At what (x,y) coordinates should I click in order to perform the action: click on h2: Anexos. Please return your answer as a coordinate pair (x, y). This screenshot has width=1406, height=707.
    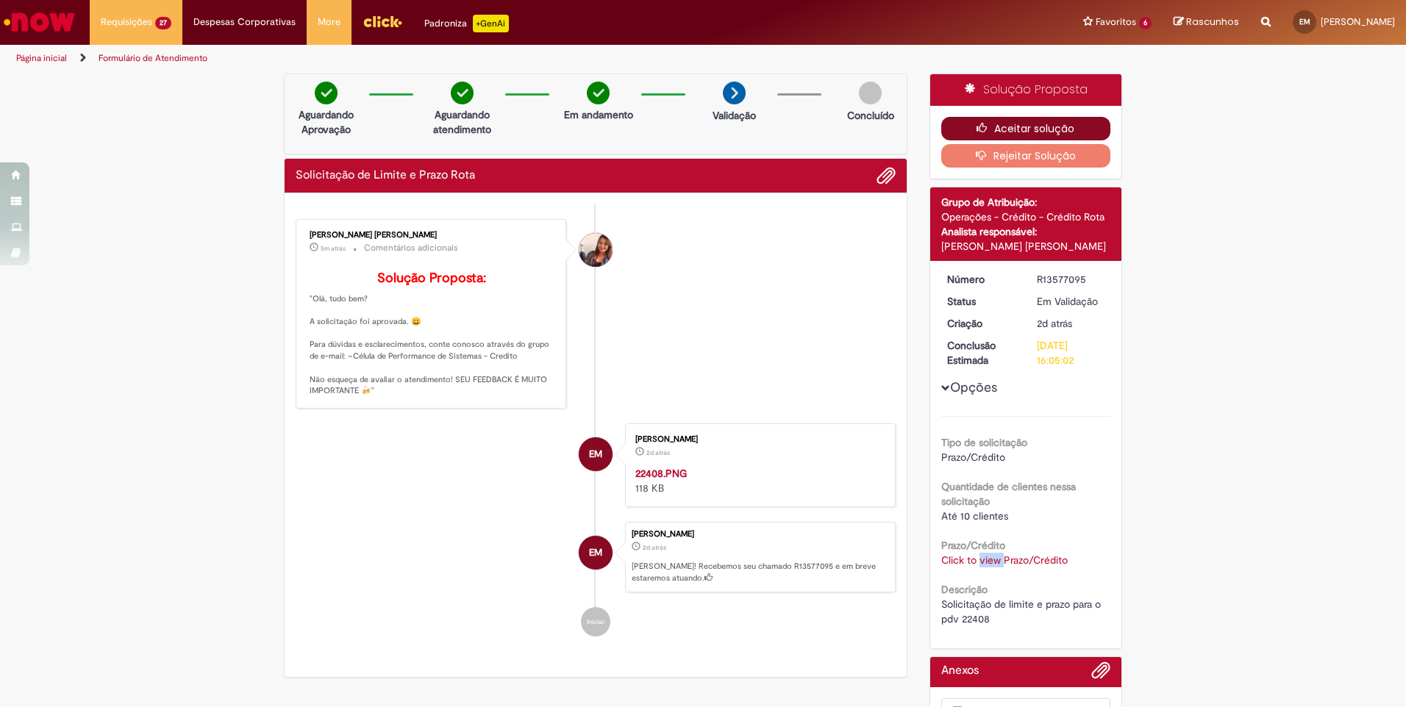
    Looking at the image, I should click on (959, 671).